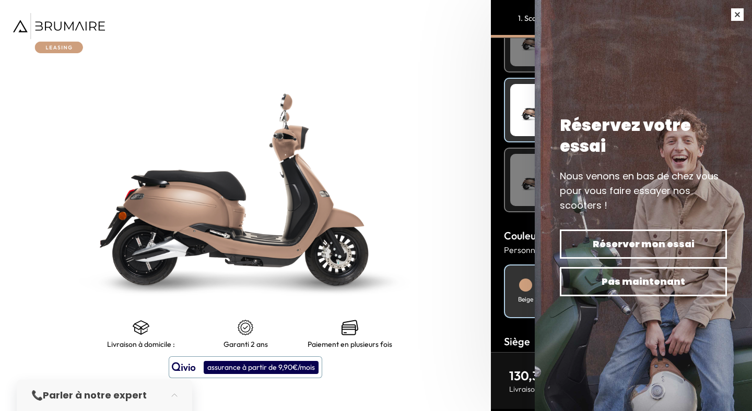 This screenshot has width=752, height=411. Describe the element at coordinates (59, 33) in the screenshot. I see `img: Brumaire Leasing` at that location.